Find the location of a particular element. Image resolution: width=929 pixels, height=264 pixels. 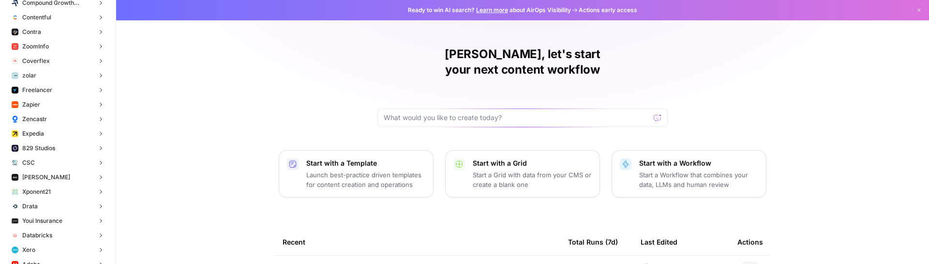

span: Ready to win AI search? about AirOps Visibility is located at coordinates (489, 10).